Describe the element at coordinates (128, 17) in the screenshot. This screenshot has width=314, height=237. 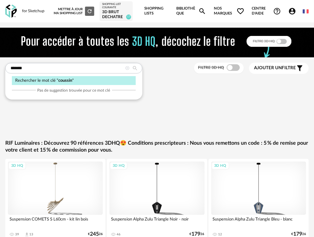
I see `span: 17` at that location.